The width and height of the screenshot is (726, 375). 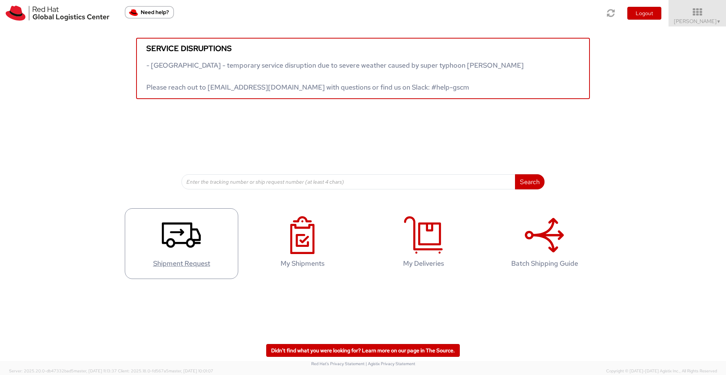 I want to click on h4: My Shipments, so click(x=303, y=264).